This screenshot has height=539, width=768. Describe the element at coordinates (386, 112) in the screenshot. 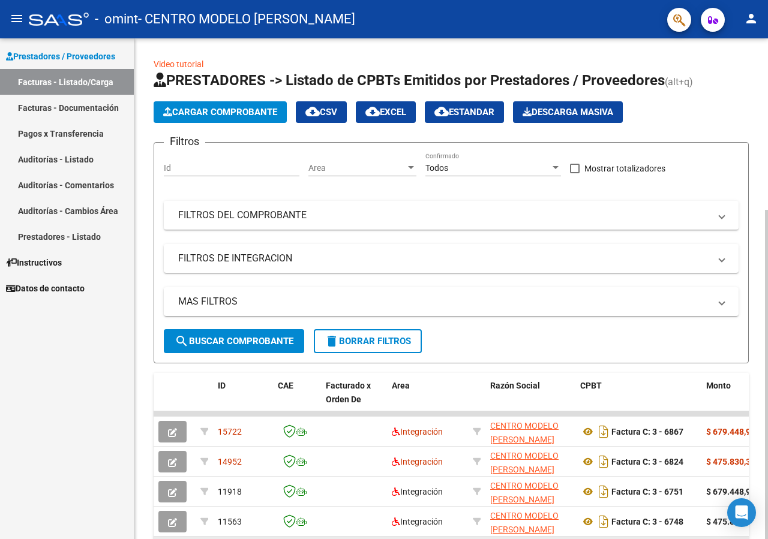

I see `span: EXCEL` at that location.